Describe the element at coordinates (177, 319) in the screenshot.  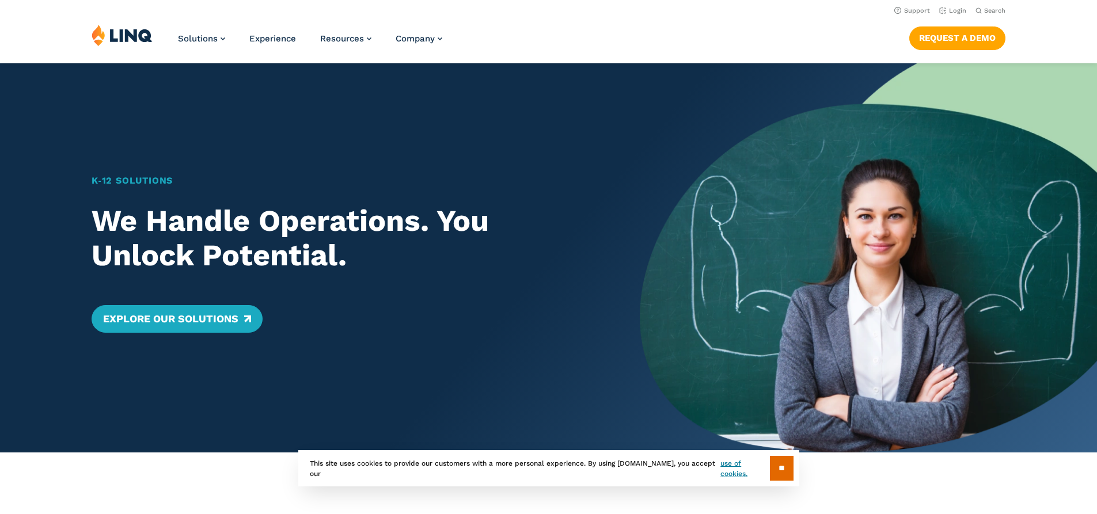
I see `a: Explore Our Solutions` at that location.